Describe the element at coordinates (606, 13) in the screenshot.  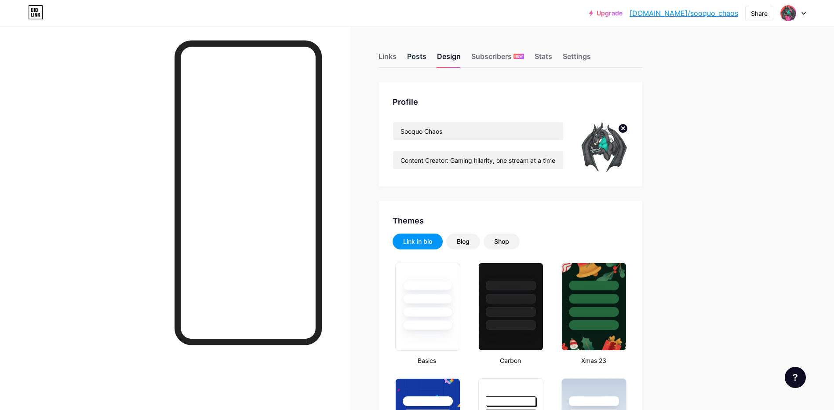
I see `a: Upgrade` at that location.